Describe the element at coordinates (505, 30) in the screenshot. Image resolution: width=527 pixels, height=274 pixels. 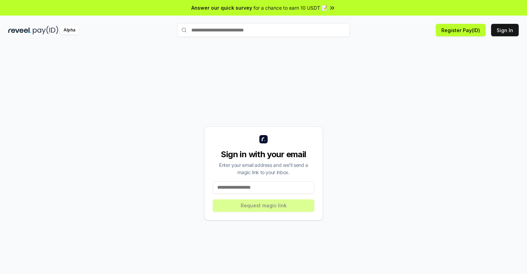
I see `button: Sign In` at that location.